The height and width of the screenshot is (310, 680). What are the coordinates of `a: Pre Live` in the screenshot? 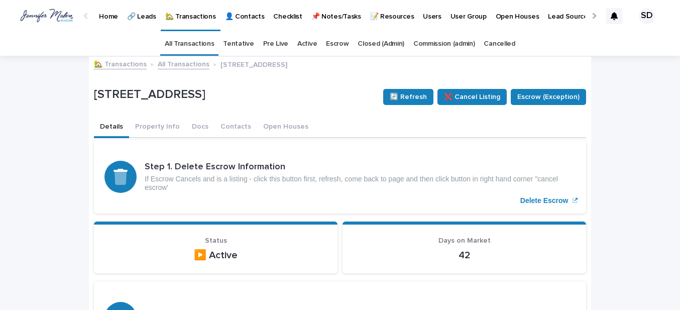 It's located at (276, 44).